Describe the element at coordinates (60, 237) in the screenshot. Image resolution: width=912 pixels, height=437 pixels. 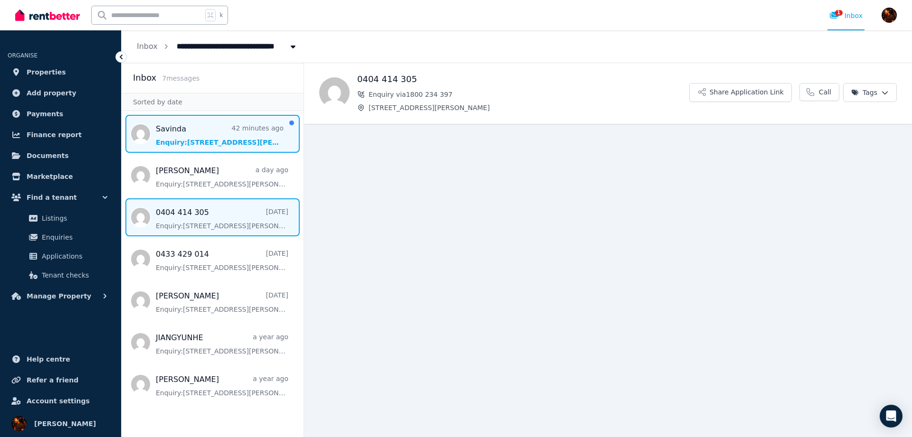
I see `a: Enquiries` at that location.